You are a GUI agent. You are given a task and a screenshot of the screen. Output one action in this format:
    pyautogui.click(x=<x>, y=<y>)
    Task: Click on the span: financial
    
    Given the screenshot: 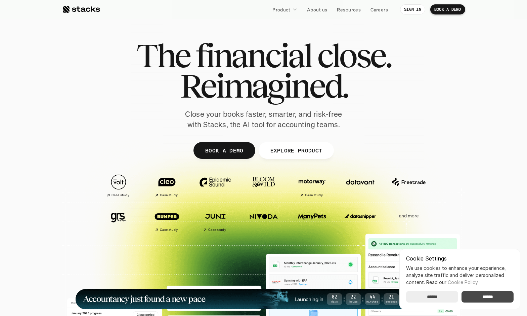 What is the action you would take?
    pyautogui.click(x=253, y=55)
    